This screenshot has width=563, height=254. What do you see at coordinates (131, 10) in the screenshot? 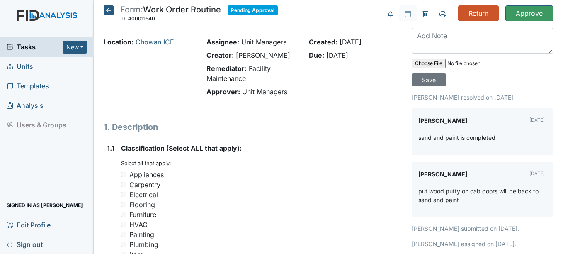
I see `span: Form:` at bounding box center [131, 10].